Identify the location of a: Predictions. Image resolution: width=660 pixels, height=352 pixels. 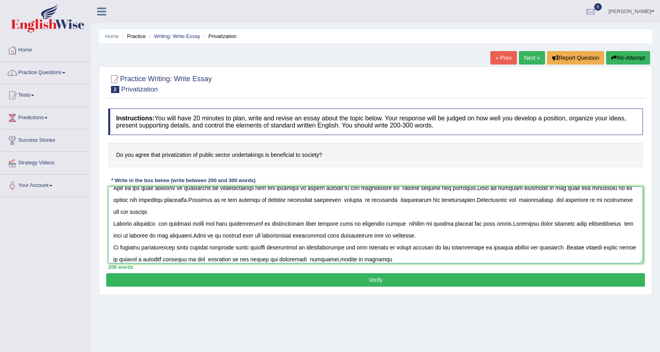
(46, 117).